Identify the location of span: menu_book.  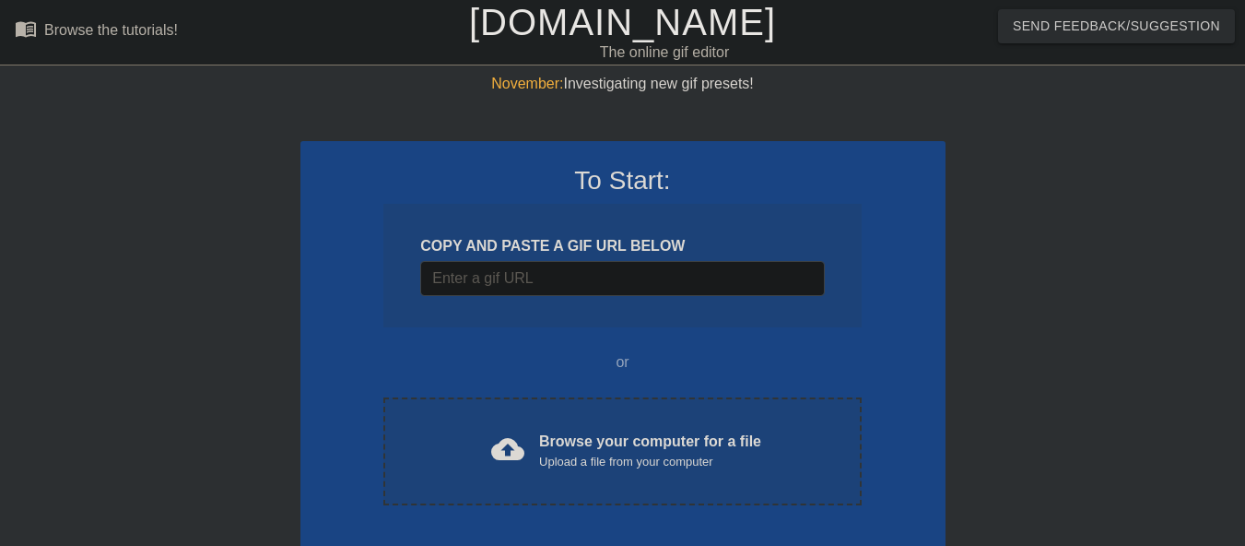
(26, 29).